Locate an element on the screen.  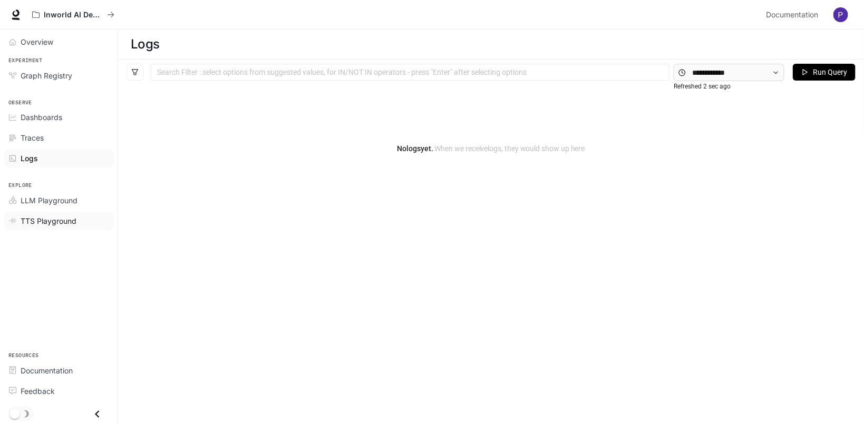
button: filter is located at coordinates (135, 72).